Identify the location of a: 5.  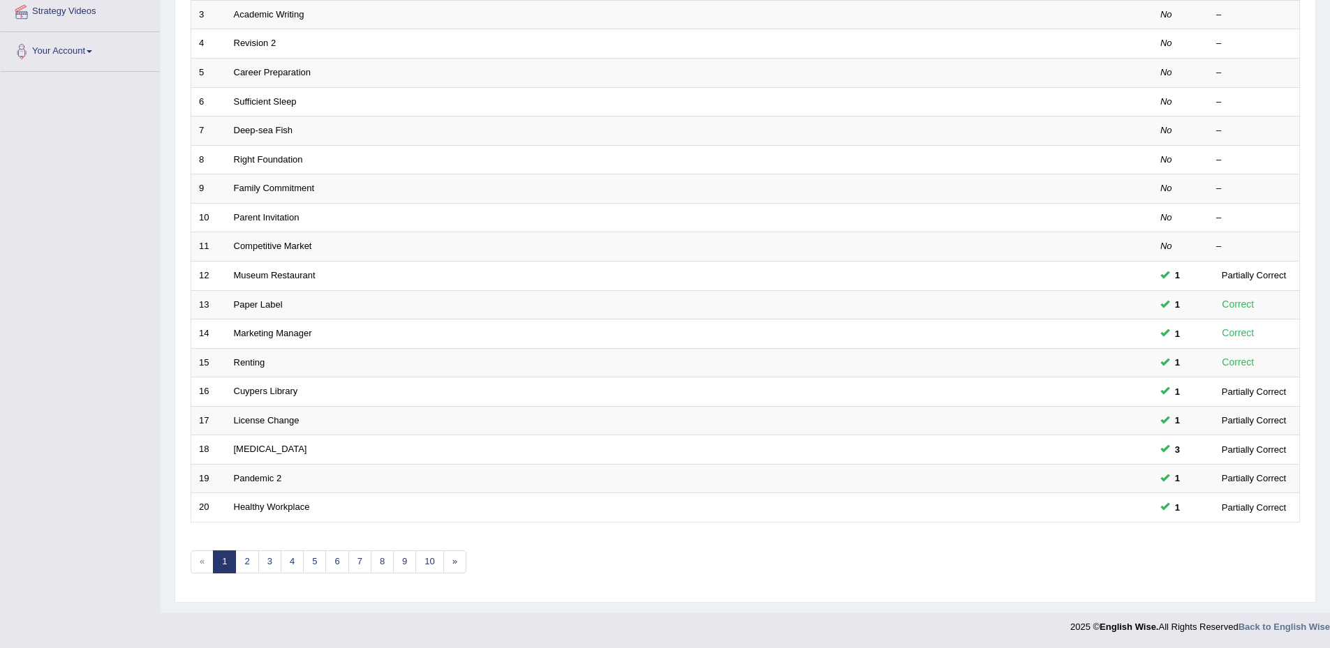
(314, 562).